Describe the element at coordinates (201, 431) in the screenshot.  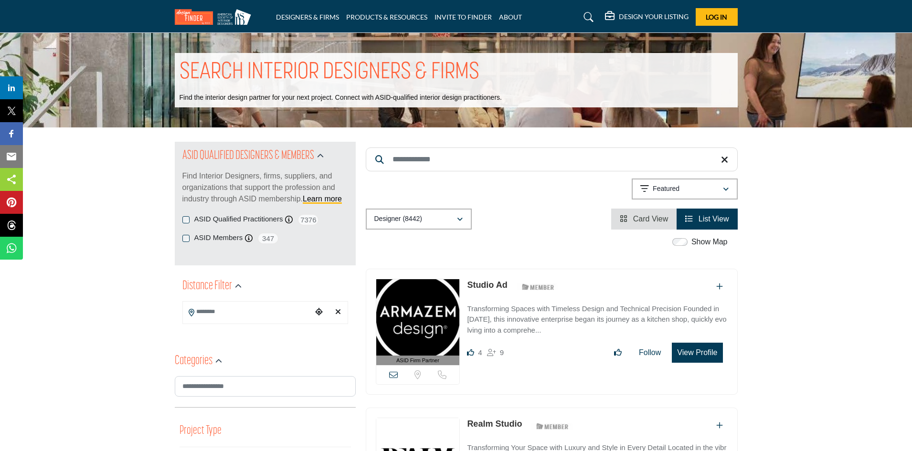
I see `h3: Project Type` at that location.